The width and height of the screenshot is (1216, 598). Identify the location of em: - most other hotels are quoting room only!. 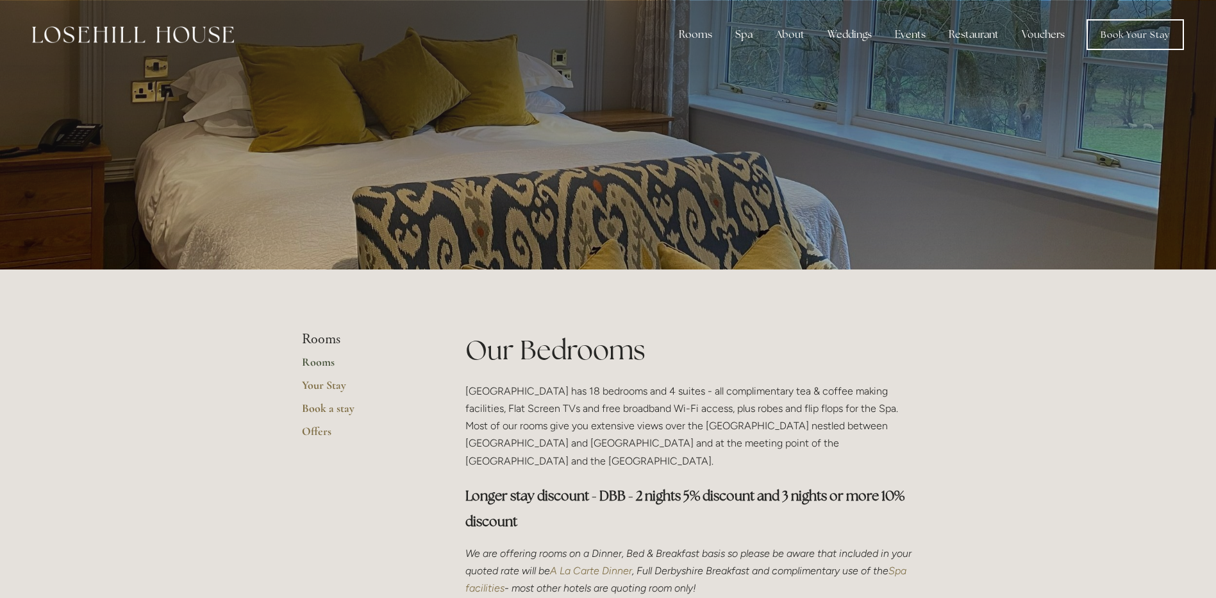
(600, 587).